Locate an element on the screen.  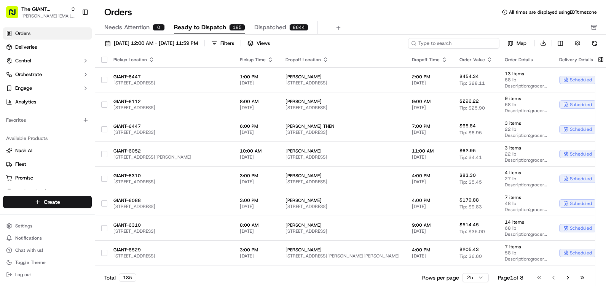
div: Filters is located at coordinates (227, 43).